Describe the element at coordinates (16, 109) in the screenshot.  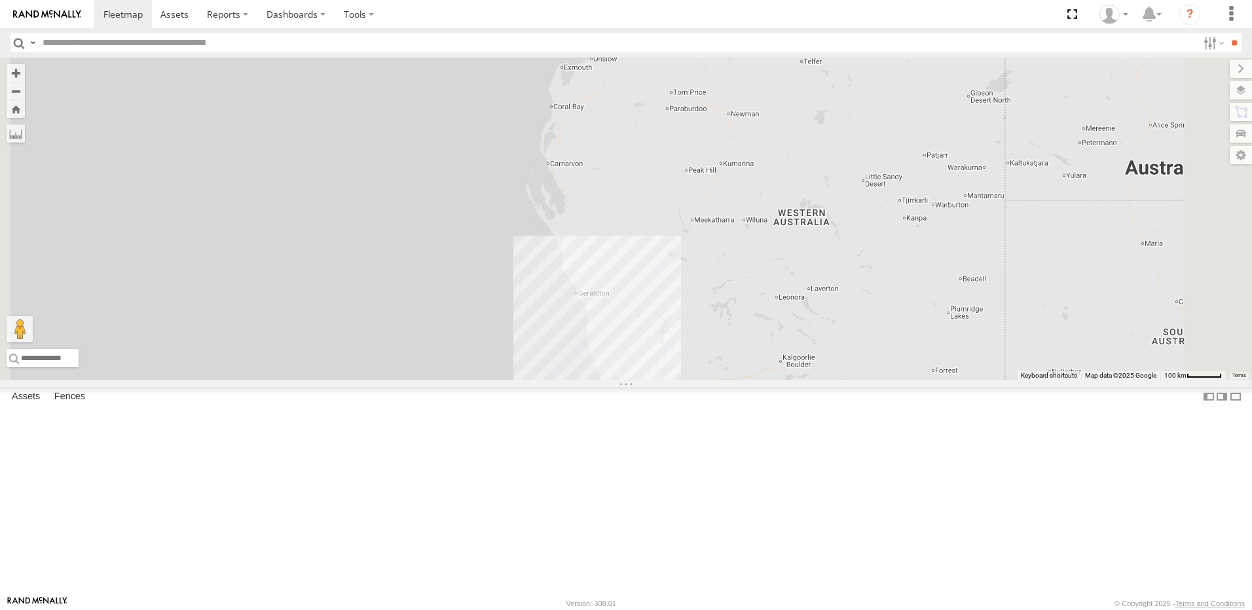
I see `button: Zoom Home` at that location.